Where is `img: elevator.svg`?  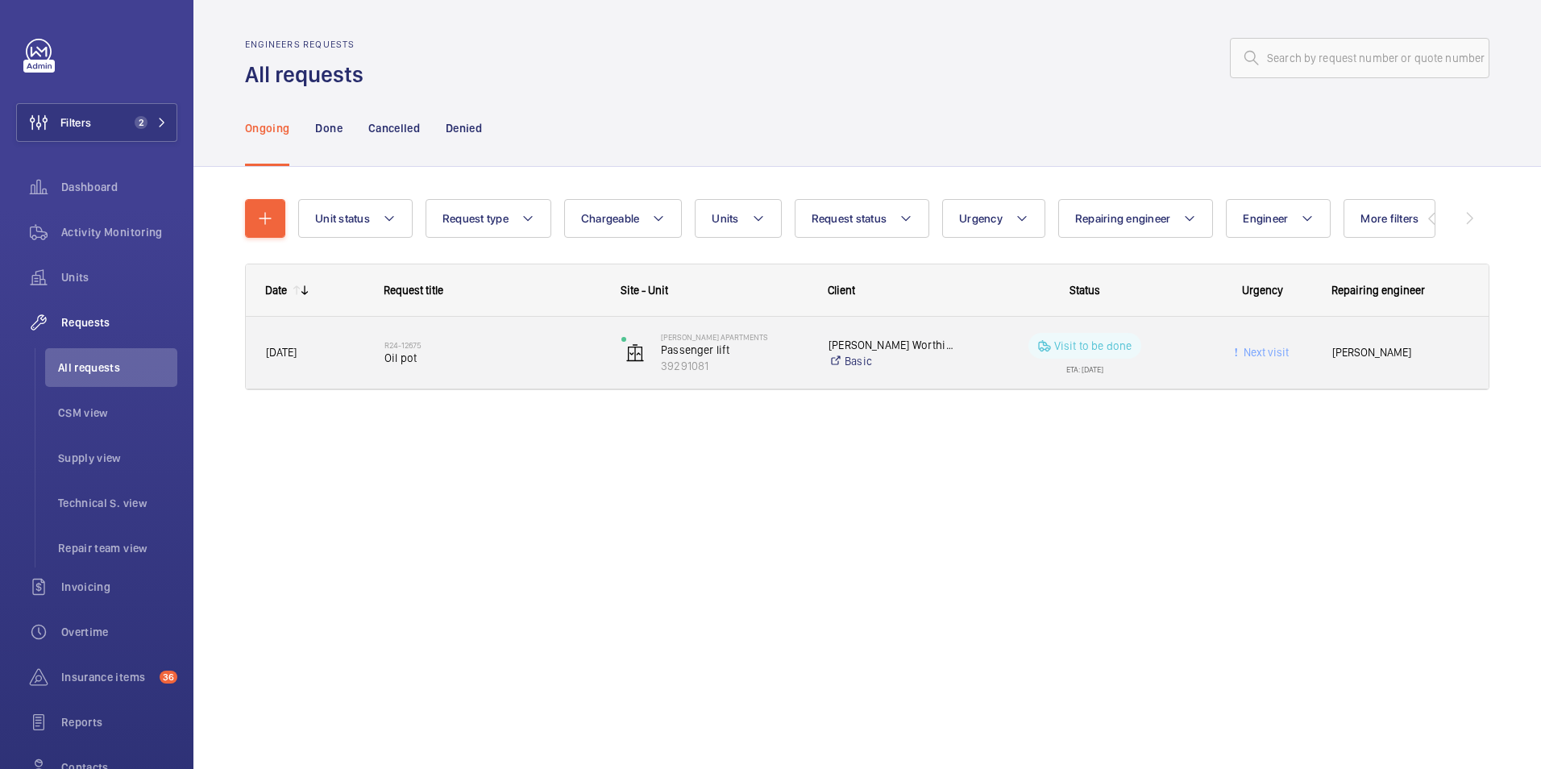
img: elevator.svg is located at coordinates (635, 353).